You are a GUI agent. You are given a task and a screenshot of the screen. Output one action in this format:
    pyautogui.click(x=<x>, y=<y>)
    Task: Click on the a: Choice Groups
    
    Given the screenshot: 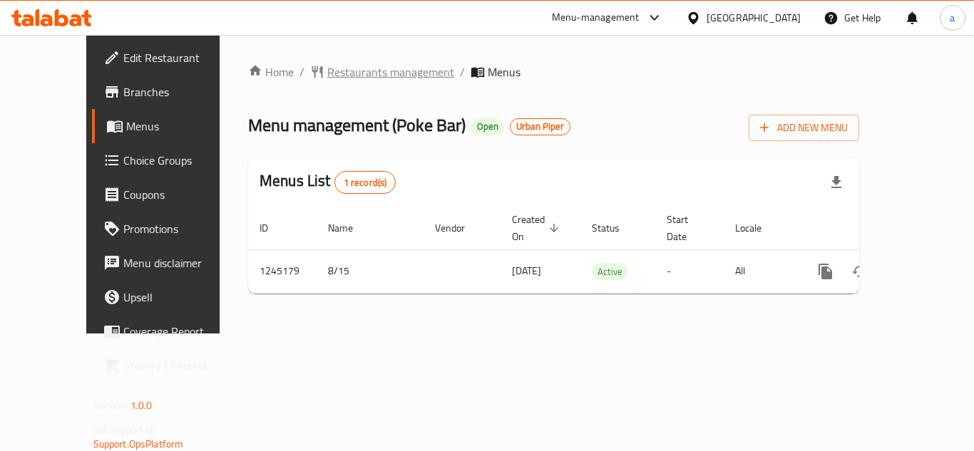 What is the action you would take?
    pyautogui.click(x=170, y=160)
    